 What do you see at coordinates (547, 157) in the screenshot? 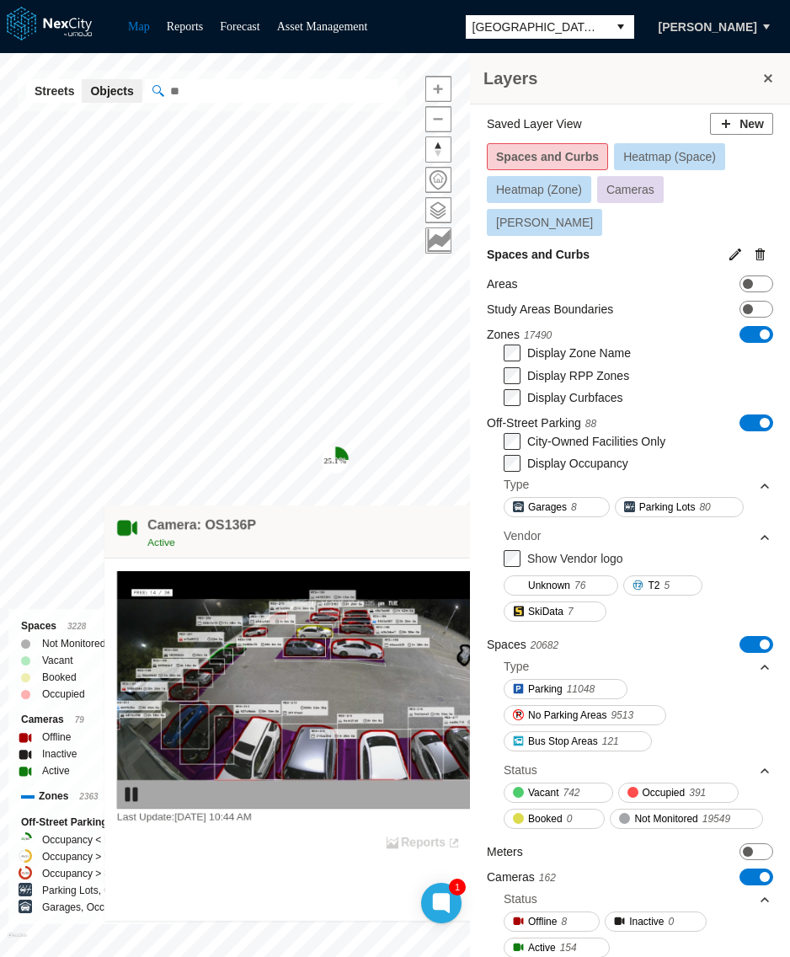
I see `button: Spaces and Curbs` at bounding box center [547, 157].